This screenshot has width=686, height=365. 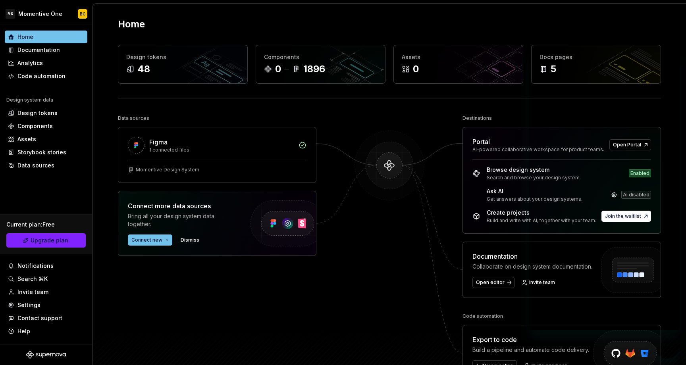 I want to click on div: Design system data, so click(x=30, y=100).